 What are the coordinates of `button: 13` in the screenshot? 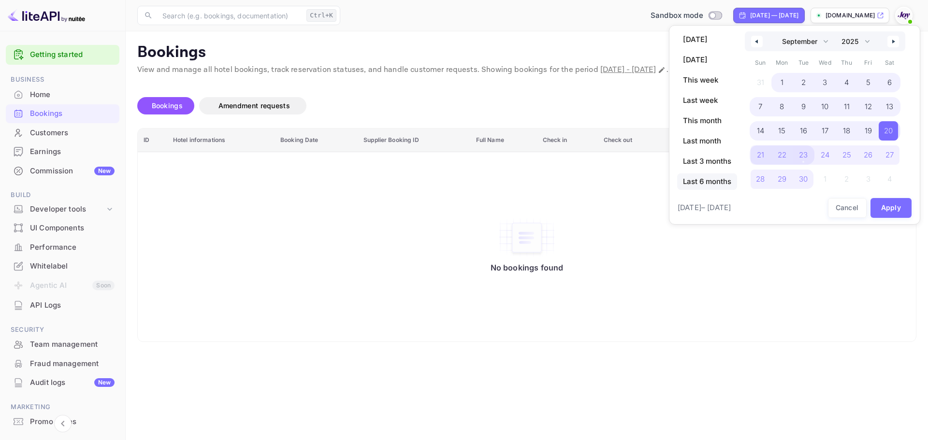 It's located at (889, 104).